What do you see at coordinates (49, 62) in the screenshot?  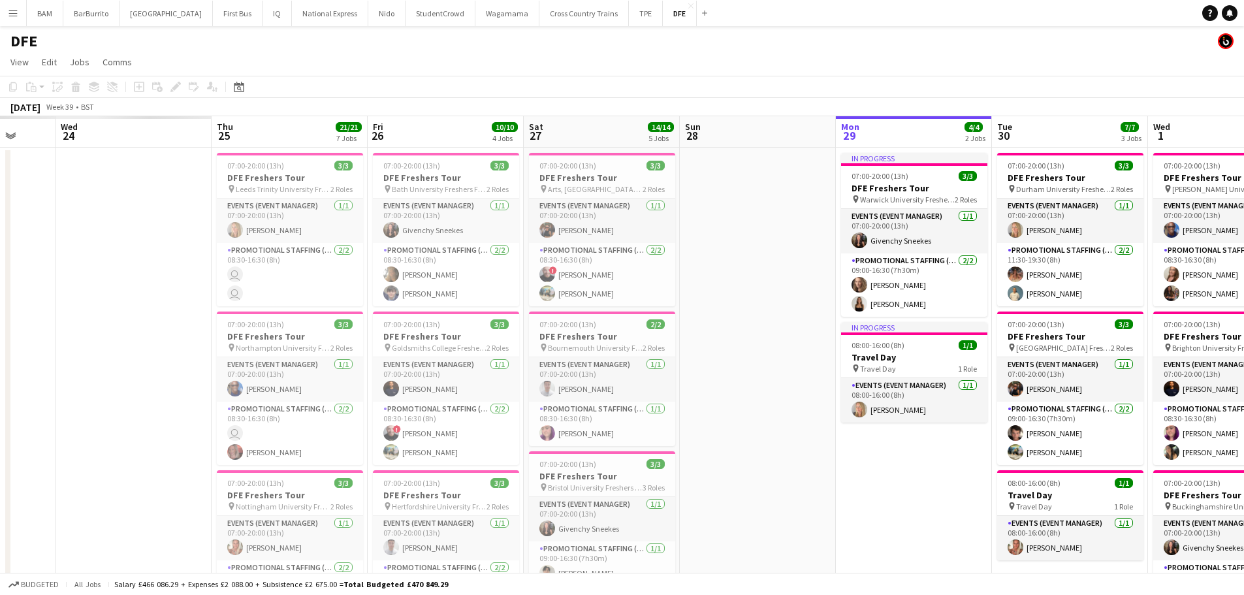 I see `span: Edit` at bounding box center [49, 62].